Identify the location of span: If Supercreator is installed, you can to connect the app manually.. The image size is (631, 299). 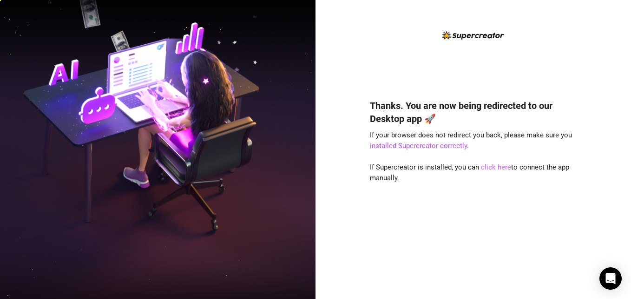
(470, 173).